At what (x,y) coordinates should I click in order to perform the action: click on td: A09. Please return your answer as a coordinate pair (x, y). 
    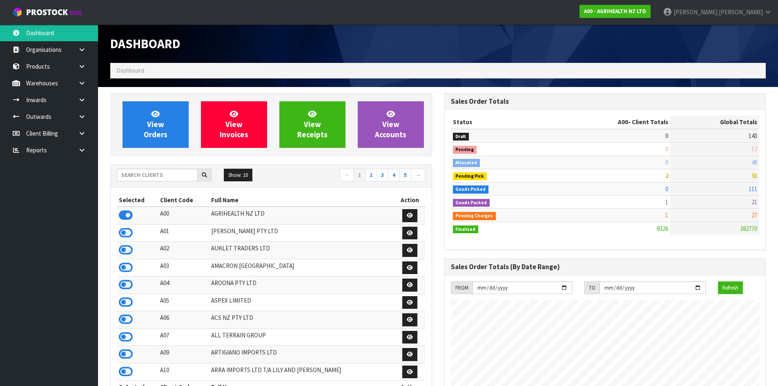
    Looking at the image, I should click on (184, 355).